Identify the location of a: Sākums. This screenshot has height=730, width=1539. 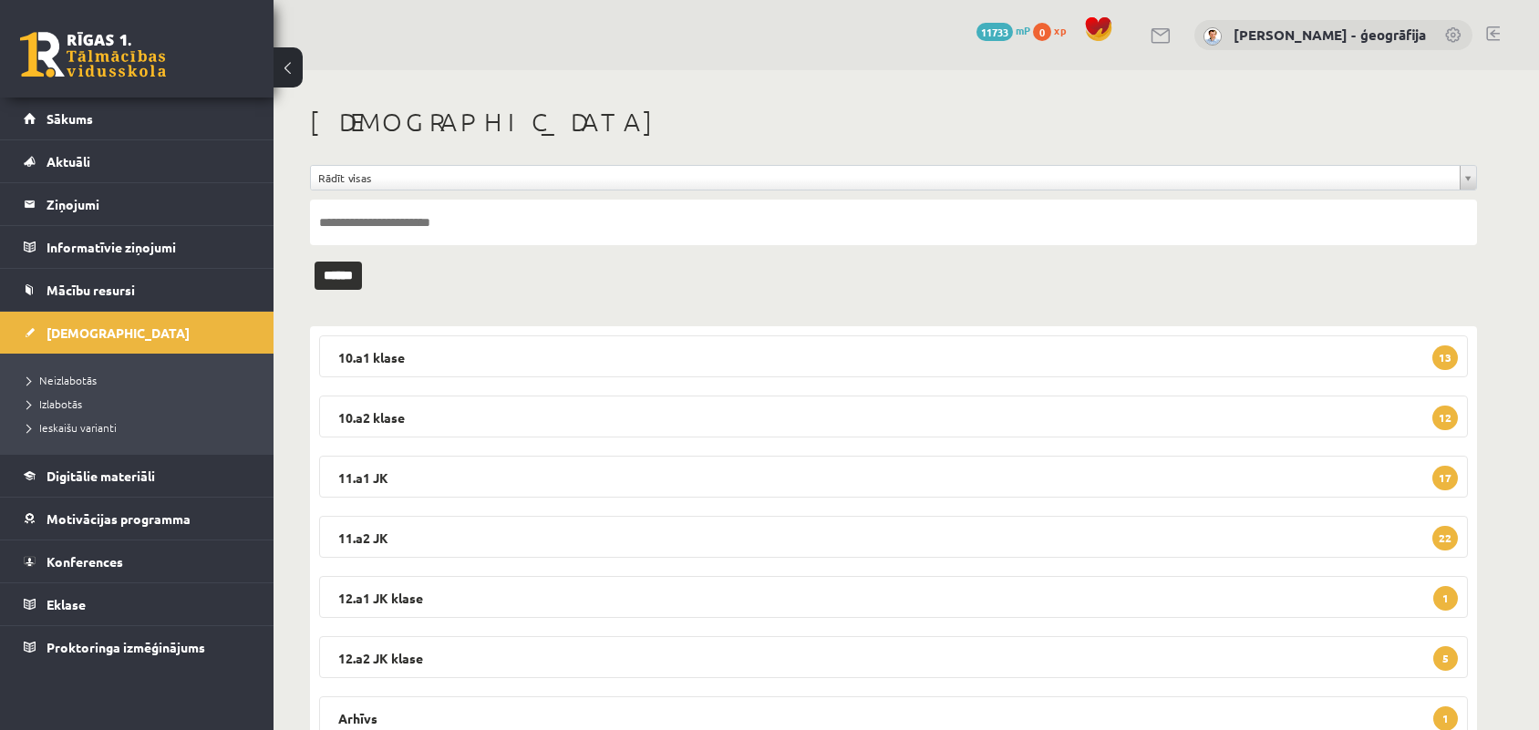
(137, 119).